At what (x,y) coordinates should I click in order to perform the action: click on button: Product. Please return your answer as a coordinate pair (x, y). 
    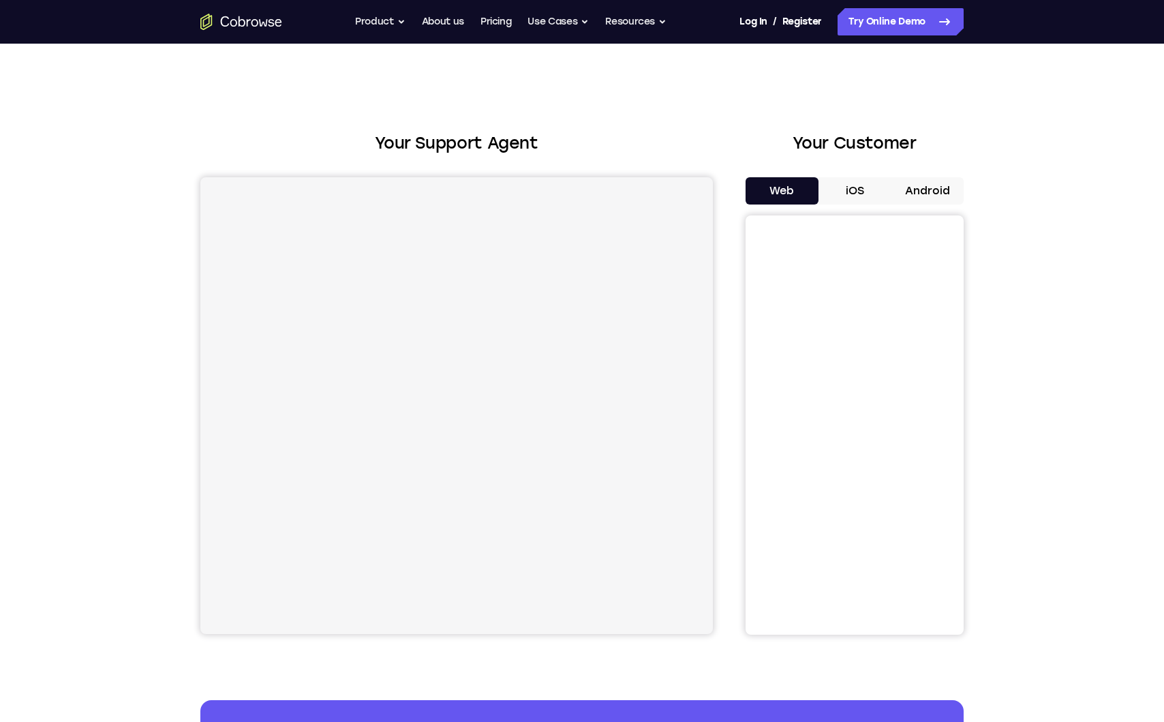
    Looking at the image, I should click on (380, 22).